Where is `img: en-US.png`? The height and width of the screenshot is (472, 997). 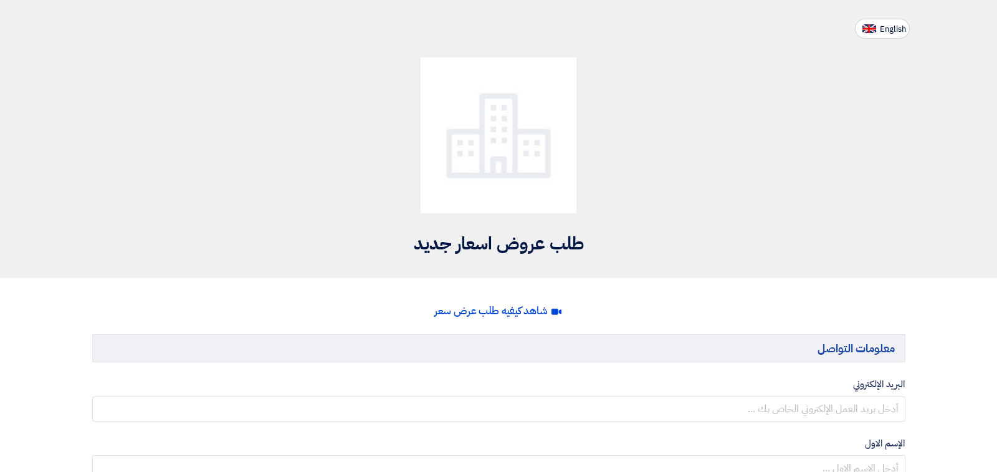
img: en-US.png is located at coordinates (869, 29).